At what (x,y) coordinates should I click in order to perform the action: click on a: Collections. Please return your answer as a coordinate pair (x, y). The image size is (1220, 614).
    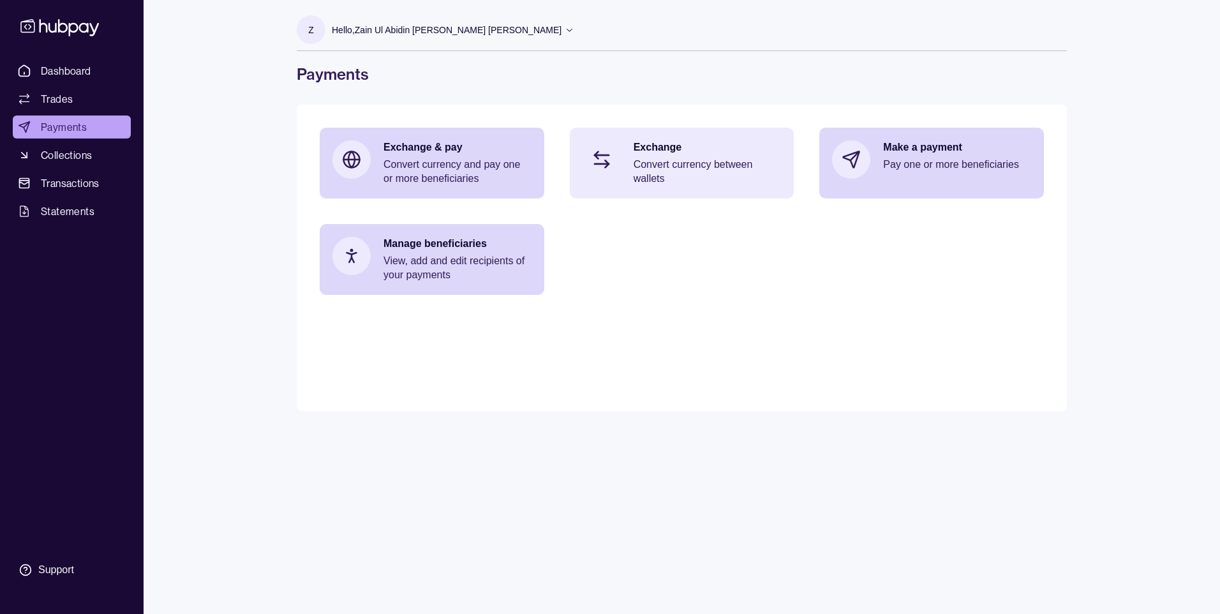
    Looking at the image, I should click on (71, 155).